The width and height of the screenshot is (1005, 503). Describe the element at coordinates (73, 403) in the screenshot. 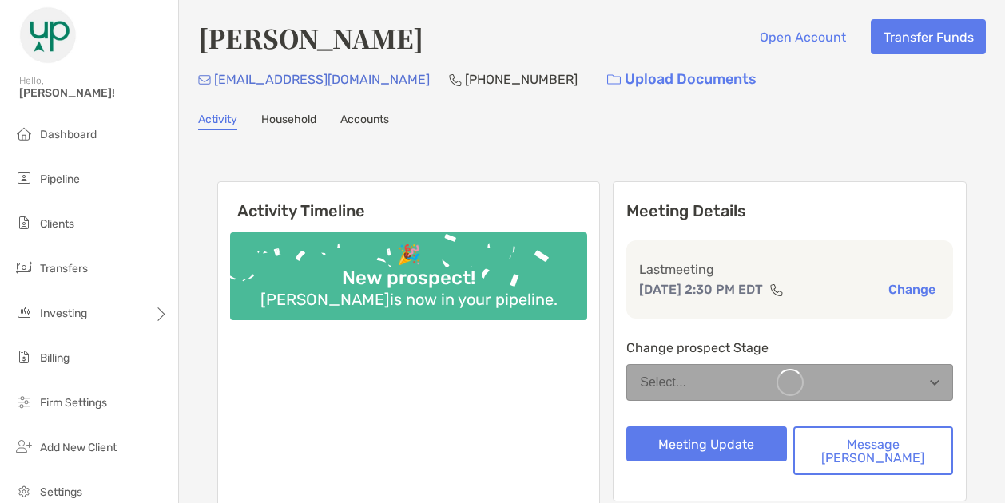

I see `span: Firm Settings` at that location.